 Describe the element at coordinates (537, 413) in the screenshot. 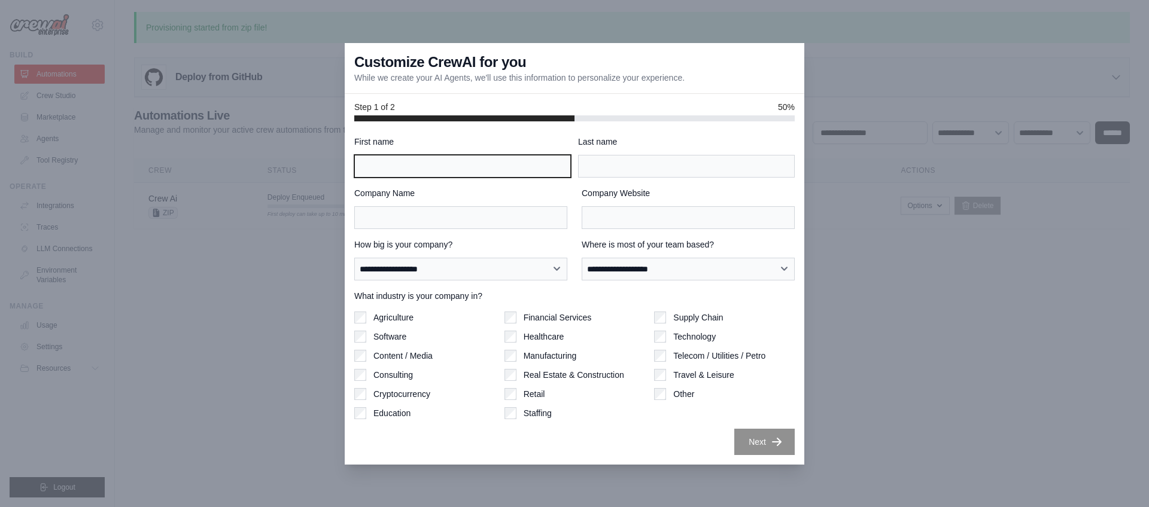

I see `label: Staffing` at that location.